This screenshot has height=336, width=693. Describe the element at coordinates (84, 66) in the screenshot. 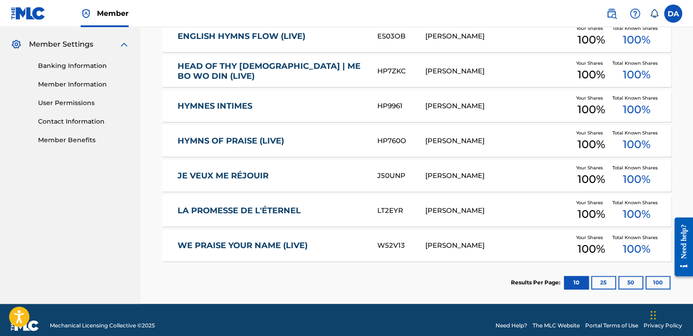

I see `a: Banking Information` at that location.